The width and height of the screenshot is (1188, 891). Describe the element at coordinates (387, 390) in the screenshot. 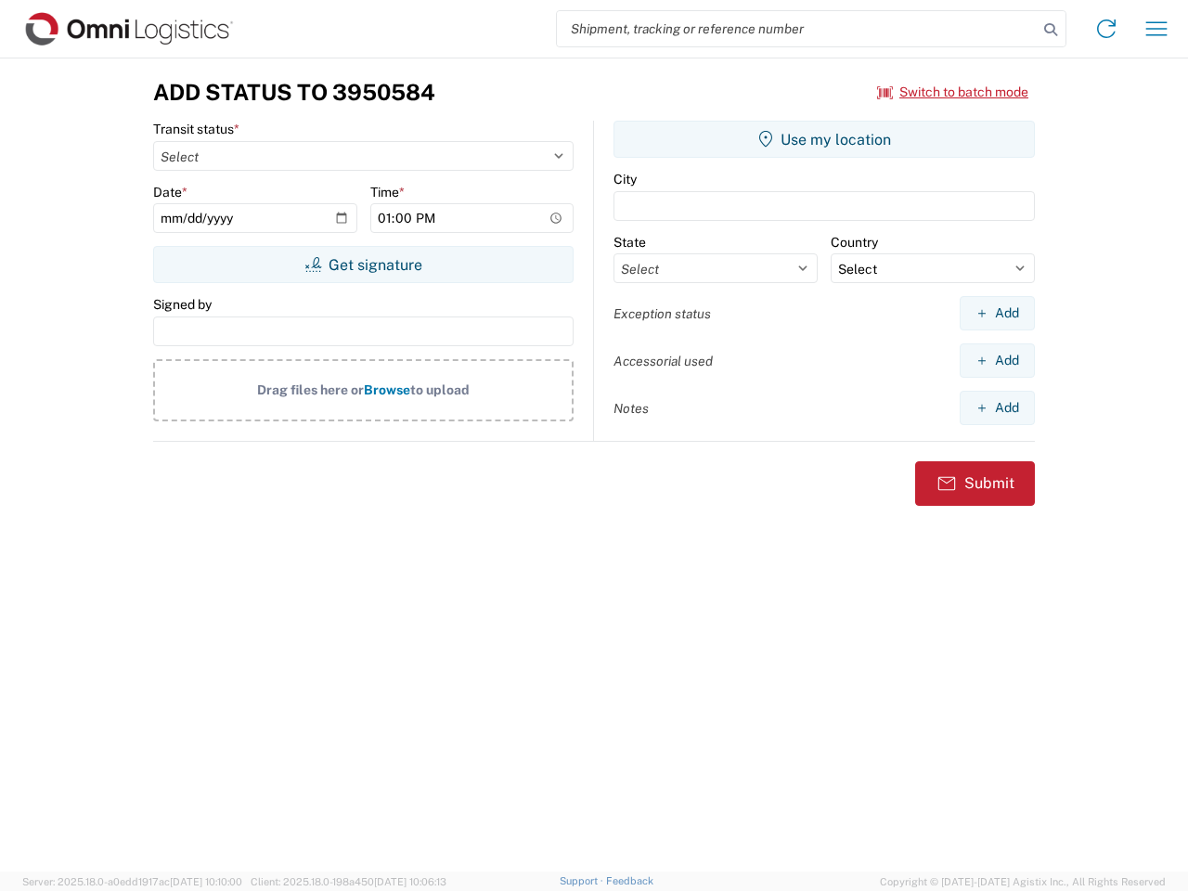

I see `span: Browse` at that location.